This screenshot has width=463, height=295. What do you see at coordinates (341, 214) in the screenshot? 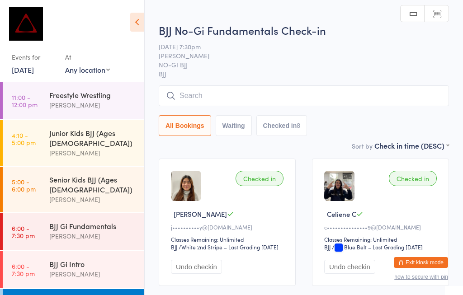
I see `span: Celiene C` at bounding box center [341, 214].